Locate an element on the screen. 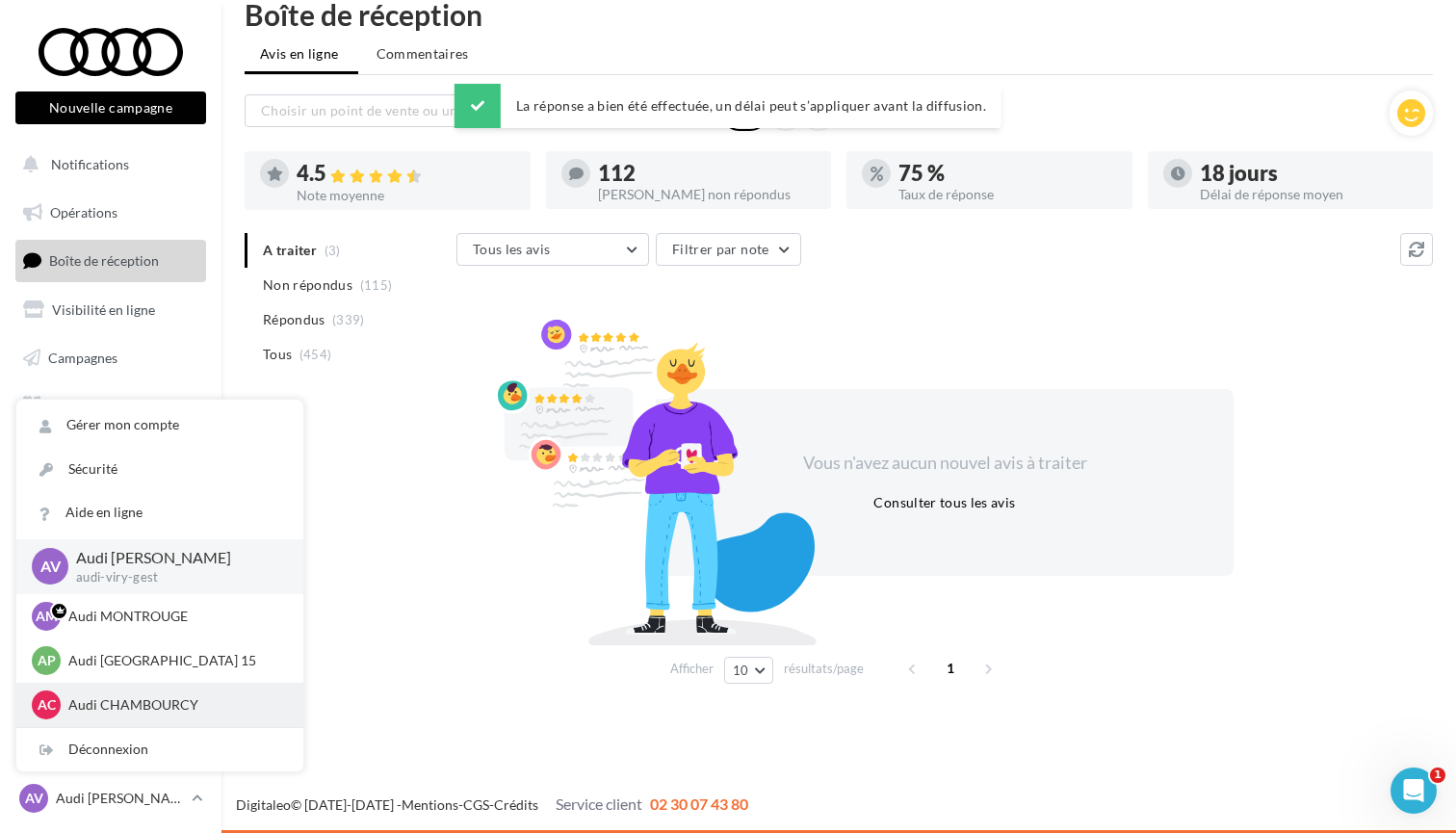  a: Crédits is located at coordinates (516, 804).